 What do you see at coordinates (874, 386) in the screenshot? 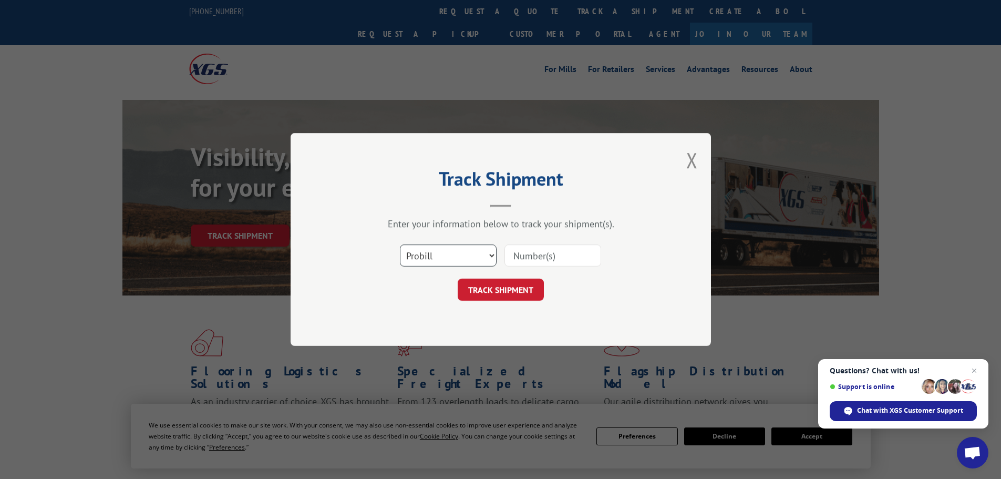
I see `span: Support is online` at bounding box center [874, 386].